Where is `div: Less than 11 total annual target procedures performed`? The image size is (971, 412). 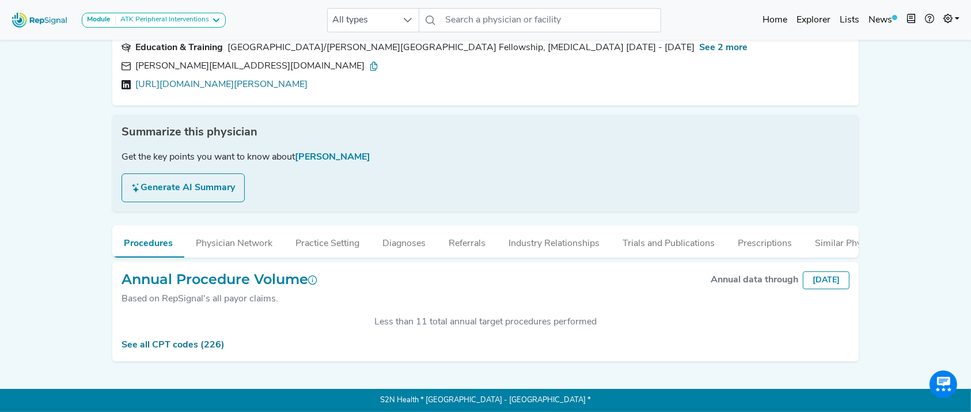
div: Less than 11 total annual target procedures performed is located at coordinates (485, 322).